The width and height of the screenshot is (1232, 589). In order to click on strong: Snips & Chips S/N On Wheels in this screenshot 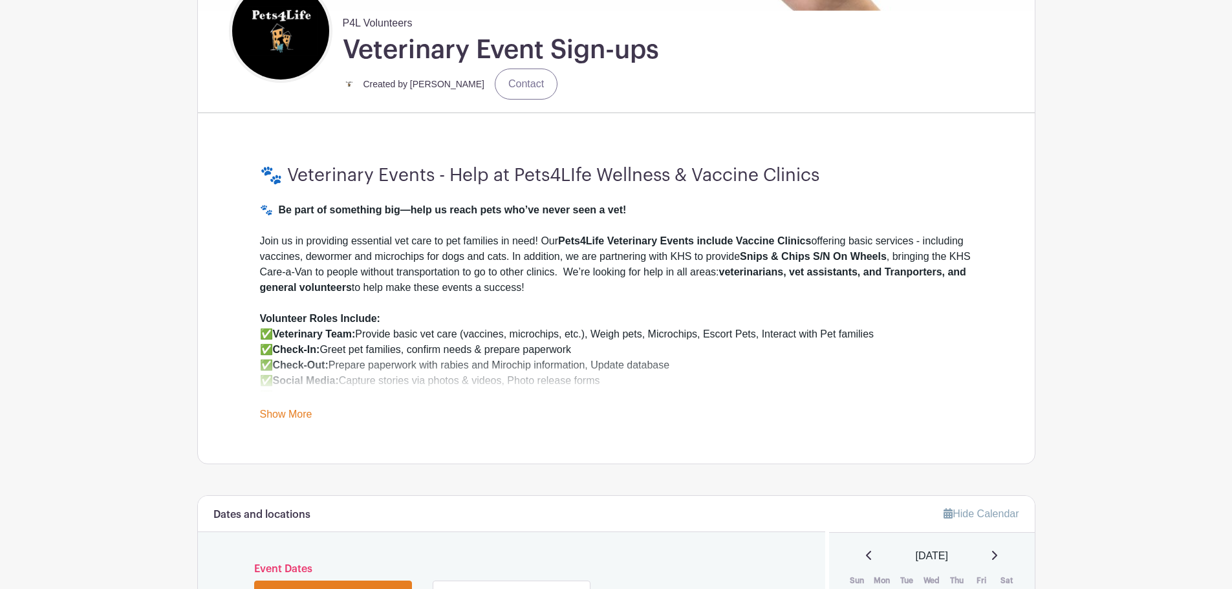, I will do `click(813, 256)`.